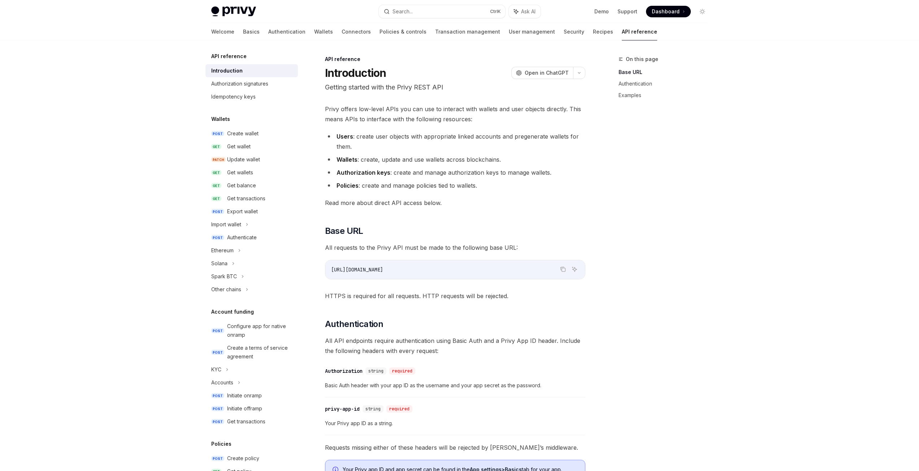 The height and width of the screenshot is (471, 919). Describe the element at coordinates (223, 32) in the screenshot. I see `a: Welcome` at that location.